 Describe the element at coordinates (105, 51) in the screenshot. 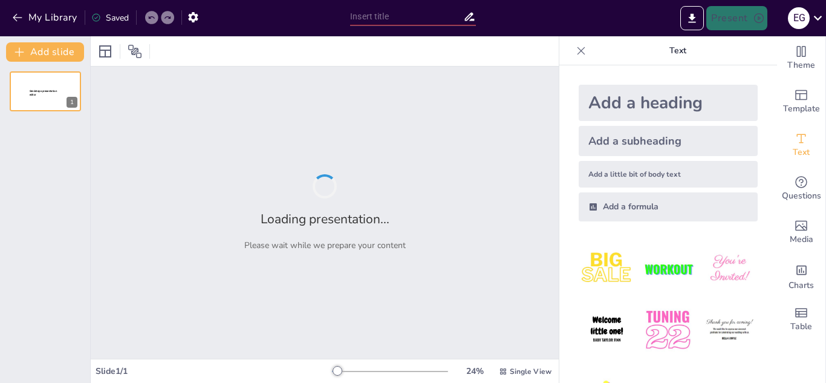

I see `div: Layout` at that location.